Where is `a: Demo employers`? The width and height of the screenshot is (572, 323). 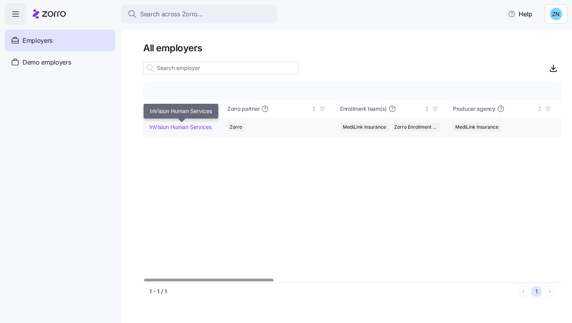 a: Demo employers is located at coordinates (60, 62).